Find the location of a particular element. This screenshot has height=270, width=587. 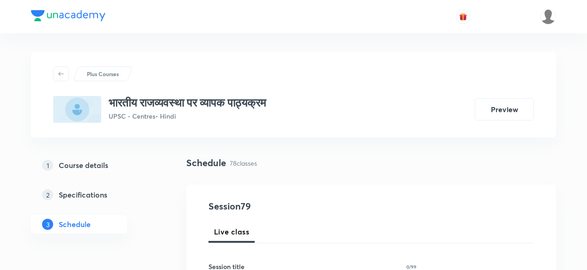

p: 2 is located at coordinates (48, 195).